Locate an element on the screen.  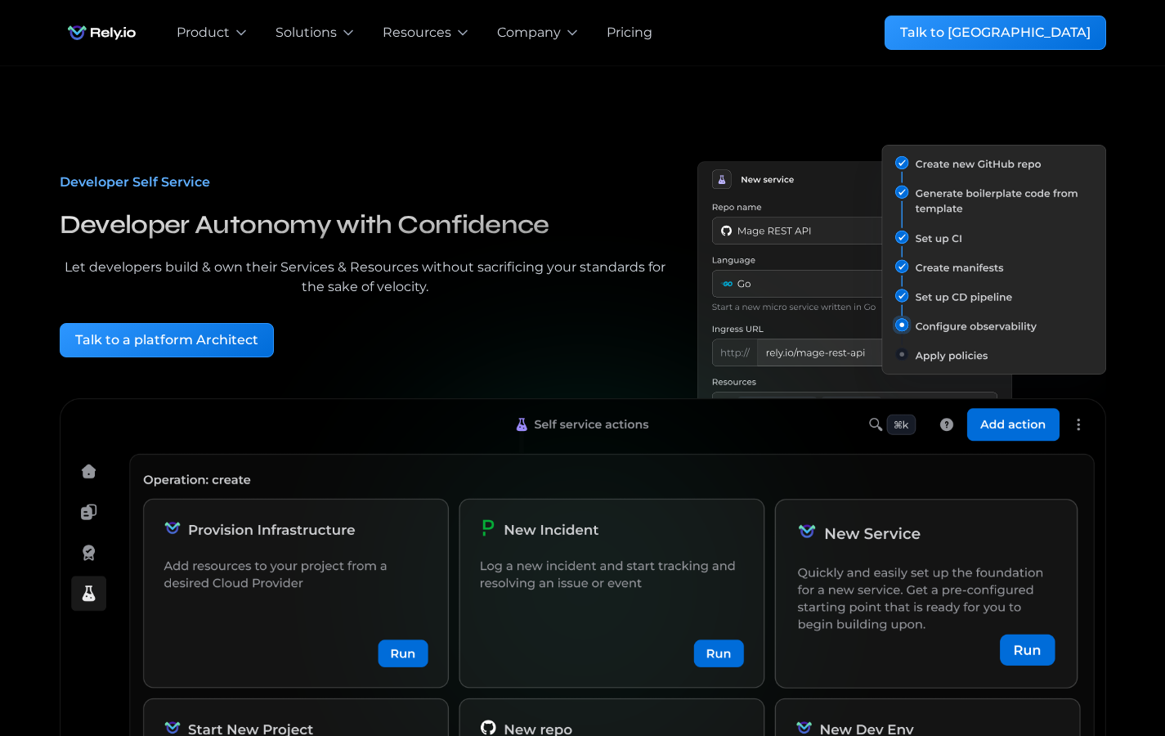
div: Let developers build & own their Services & Resources without sacrificing your standards for the ... is located at coordinates (365, 277).